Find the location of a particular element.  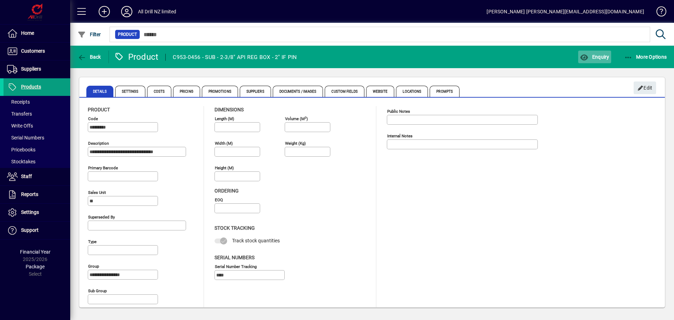

span: Stock Tracking is located at coordinates (235, 228).